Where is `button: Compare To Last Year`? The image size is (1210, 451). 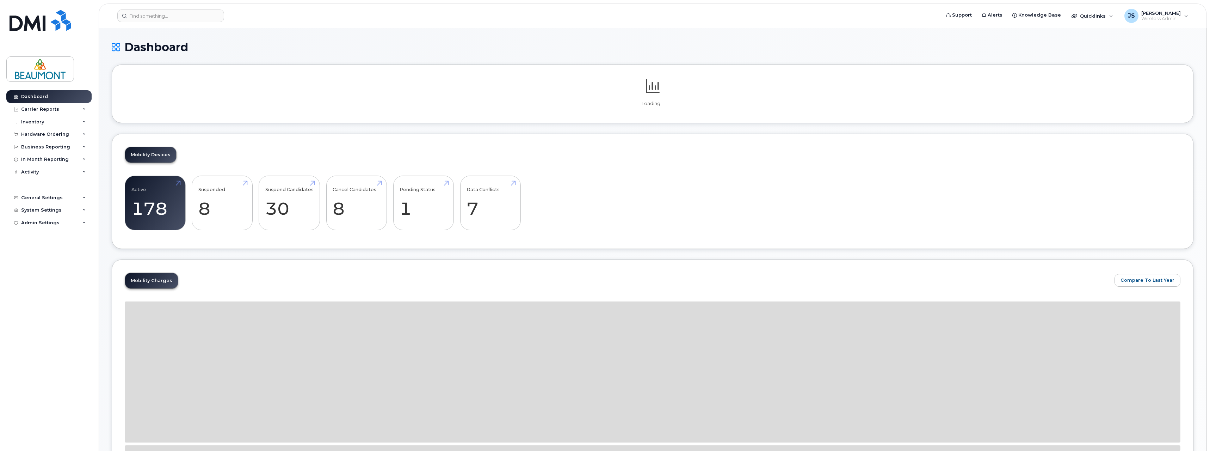 button: Compare To Last Year is located at coordinates (1147, 280).